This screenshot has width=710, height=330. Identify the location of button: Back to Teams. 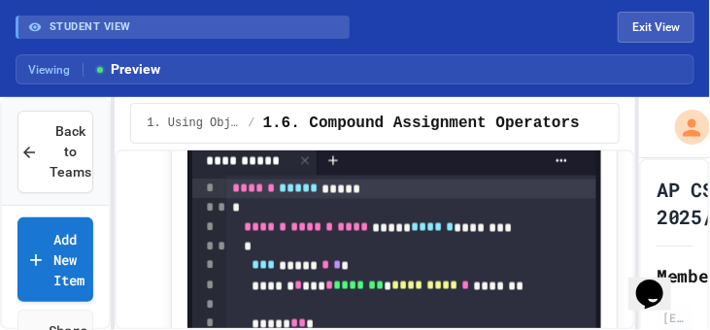
(55, 151).